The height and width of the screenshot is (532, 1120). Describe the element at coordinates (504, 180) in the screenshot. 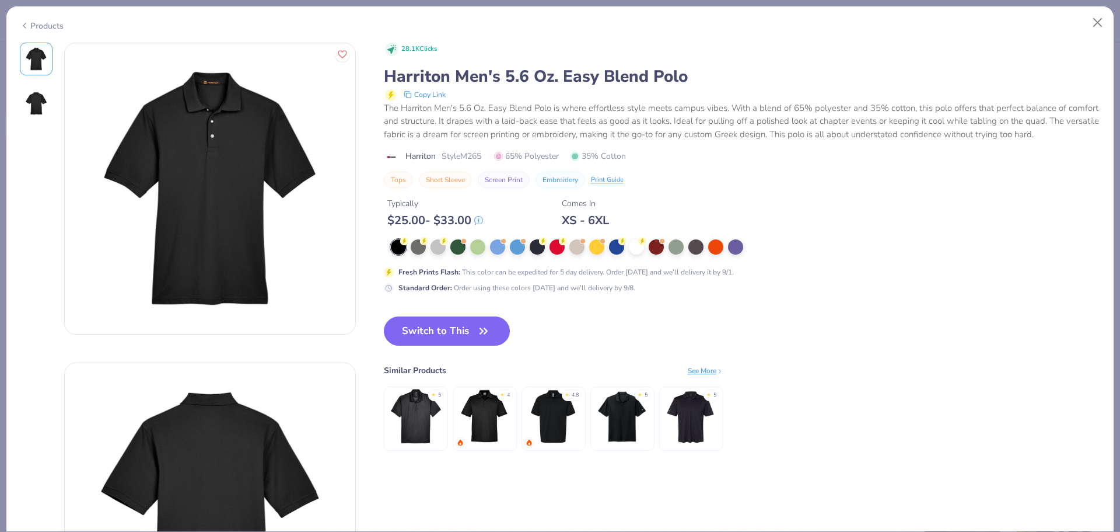

I see `button: Screen Print` at that location.